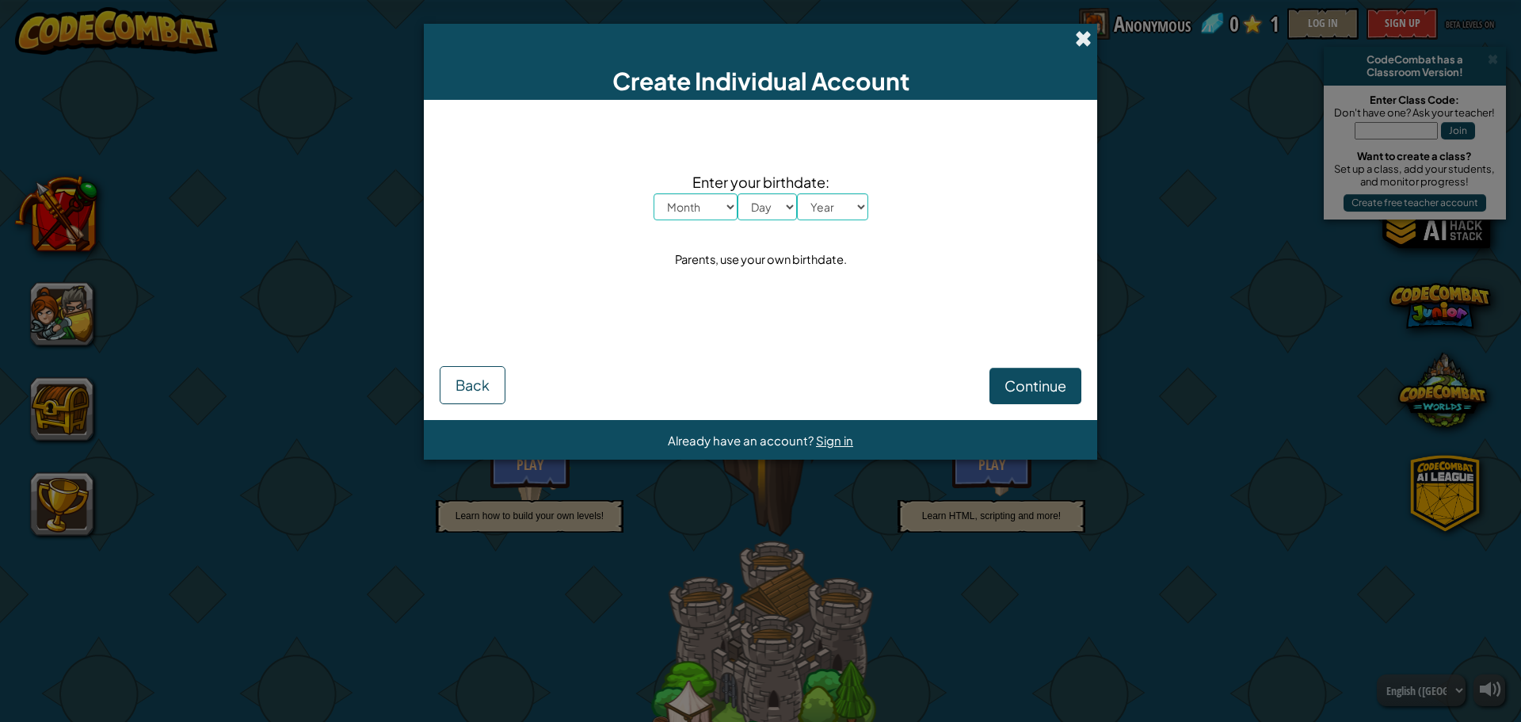 This screenshot has height=722, width=1521. Describe the element at coordinates (761, 81) in the screenshot. I see `span: Create Individual Account` at that location.